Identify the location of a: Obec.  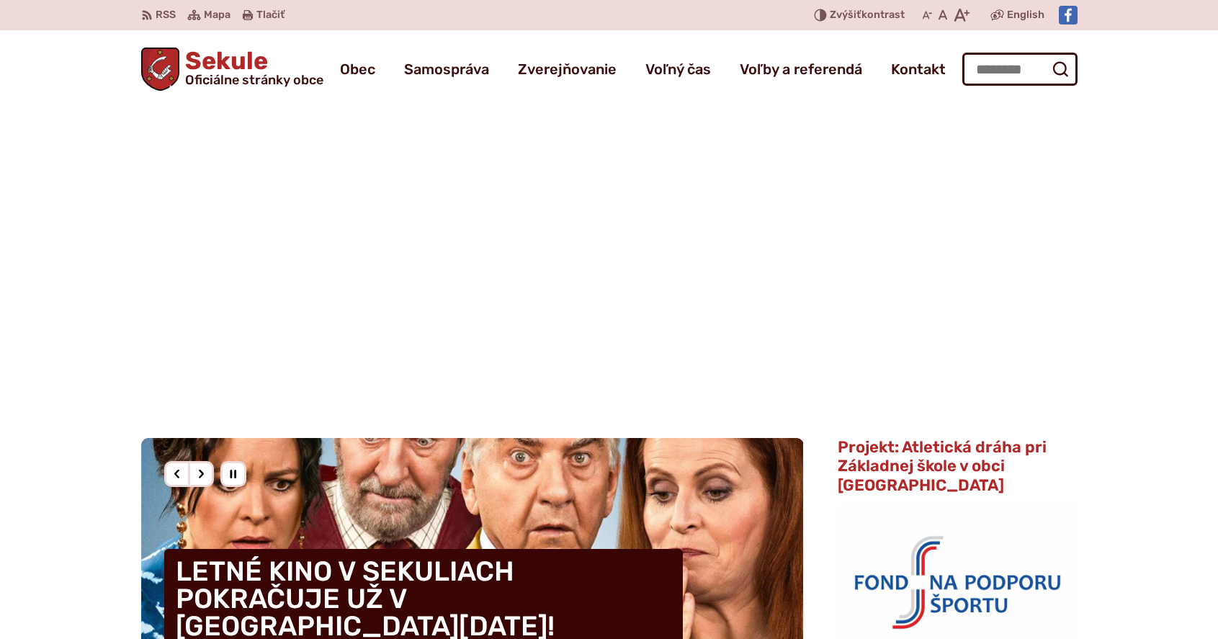
(357, 69).